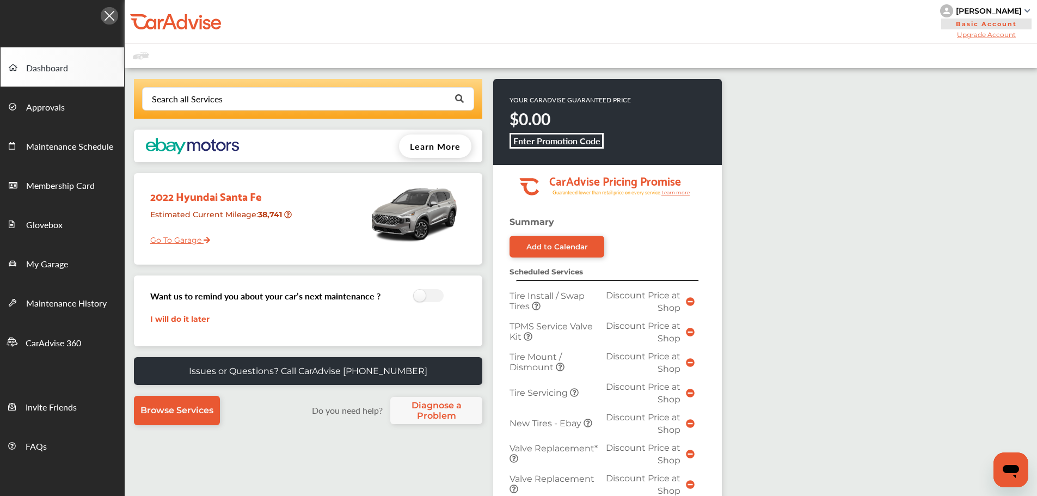  I want to click on span: Upgrade Account, so click(987, 34).